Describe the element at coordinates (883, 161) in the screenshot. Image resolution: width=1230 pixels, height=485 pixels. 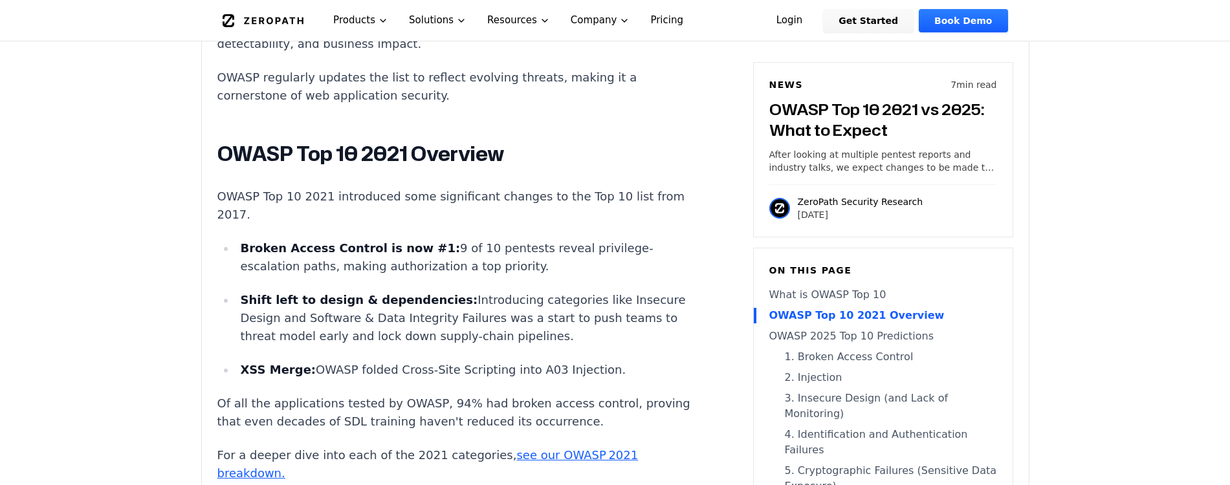
I see `p: After looking at multiple pentest reports and industry talks, we expect changes to be made to OWA...` at that location.